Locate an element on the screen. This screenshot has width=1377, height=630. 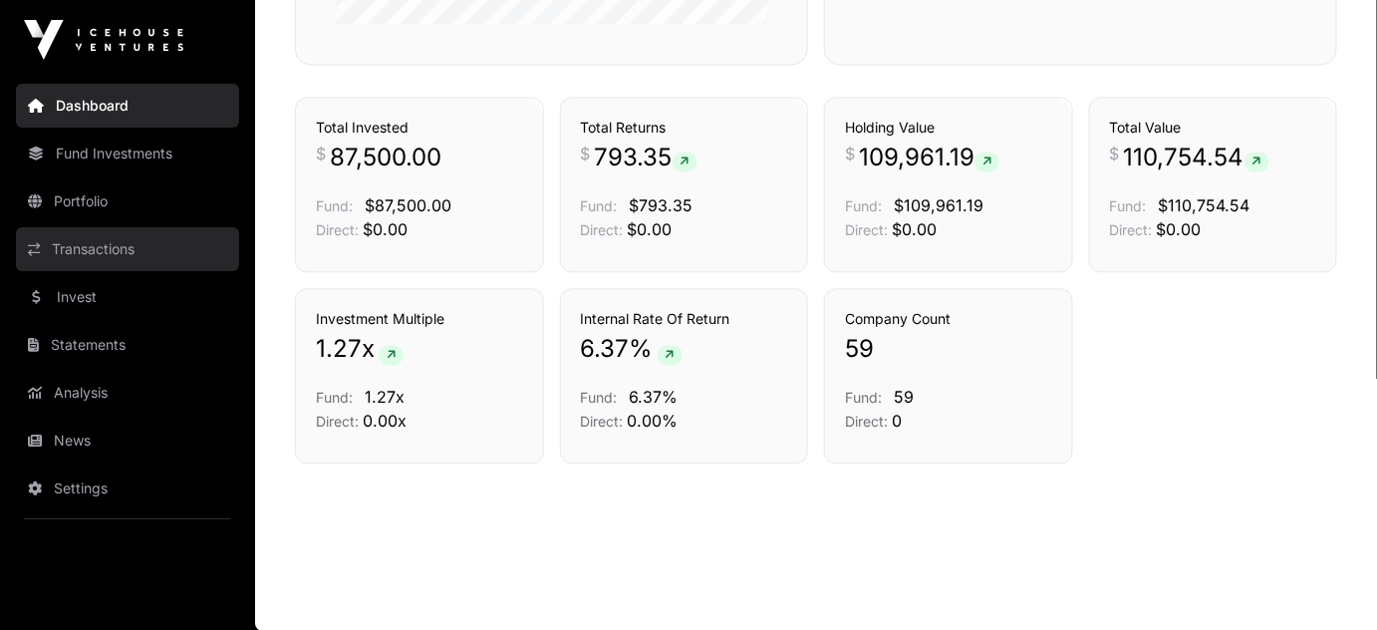
h3: Internal Rate Of Return is located at coordinates (685, 319).